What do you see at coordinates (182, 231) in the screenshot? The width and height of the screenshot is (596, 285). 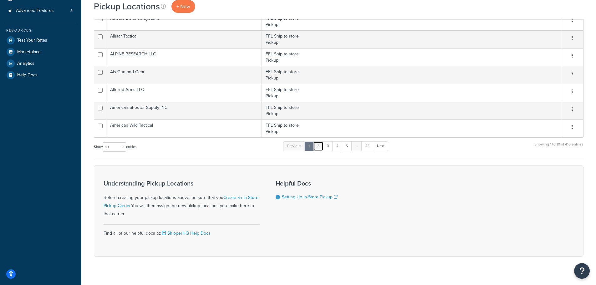 I see `div: Find all of our helpful docs at:` at bounding box center [182, 231].